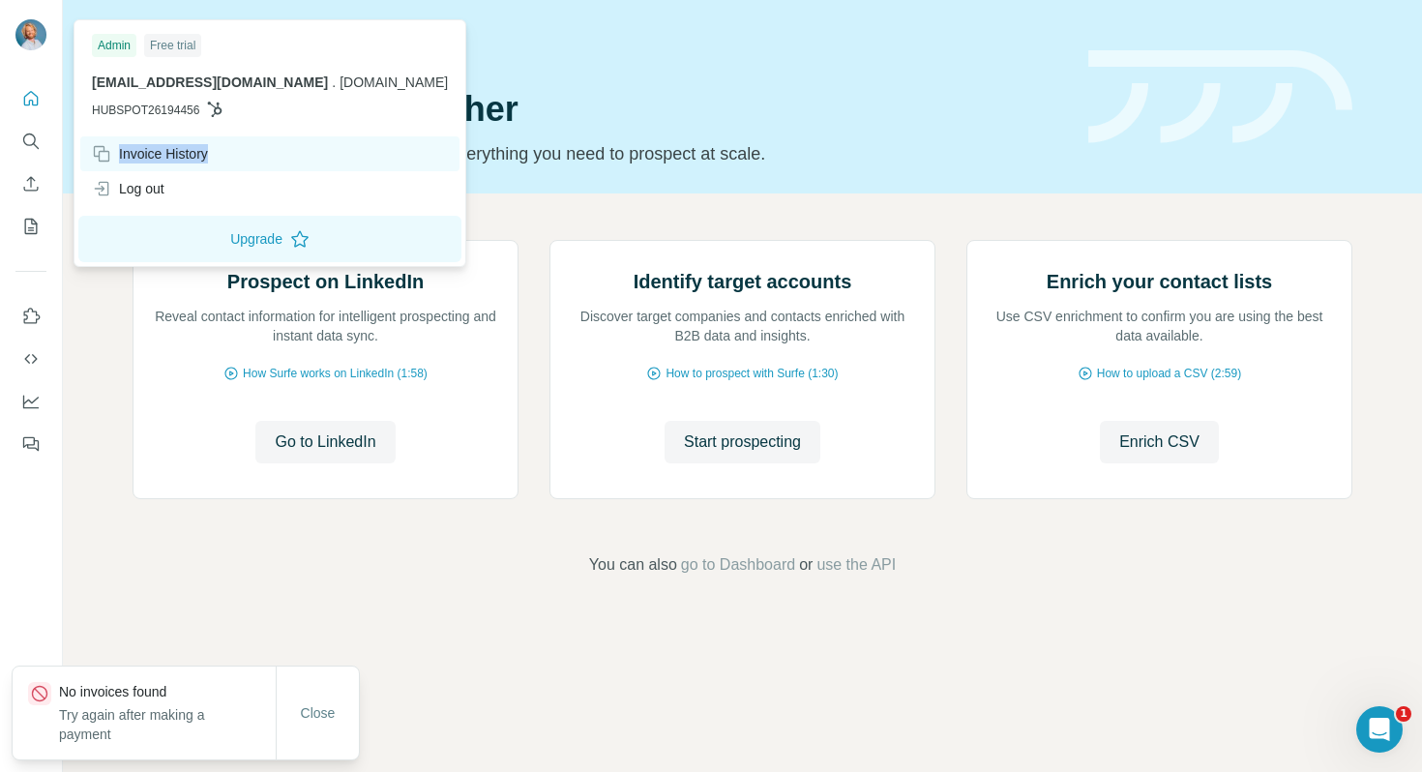 The height and width of the screenshot is (772, 1422). What do you see at coordinates (167, 692) in the screenshot?
I see `p: No invoices found` at bounding box center [167, 692].